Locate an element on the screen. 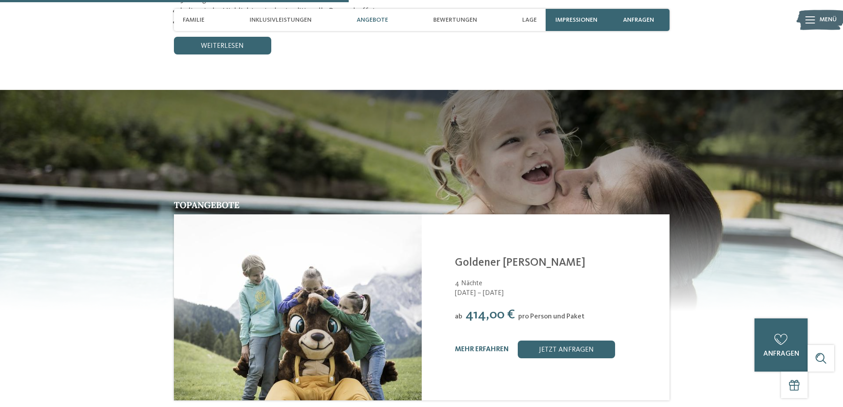 This screenshot has width=843, height=407. span: 4 Nächte is located at coordinates (469, 283).